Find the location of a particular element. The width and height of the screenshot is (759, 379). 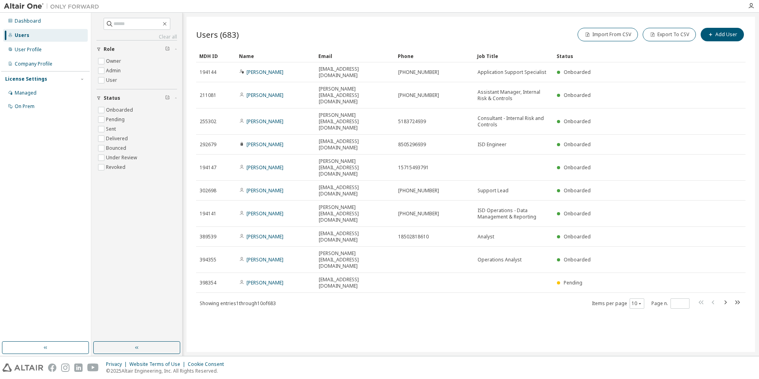

button: Export To CSV is located at coordinates (669, 35).